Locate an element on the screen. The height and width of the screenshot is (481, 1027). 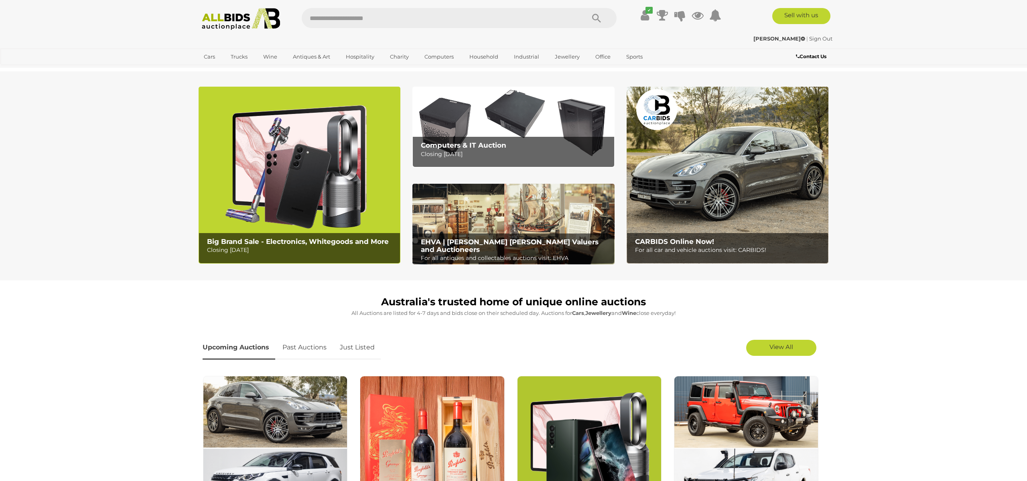
p: For all antiques and collectables auctions visit: EHVA is located at coordinates (515, 258).